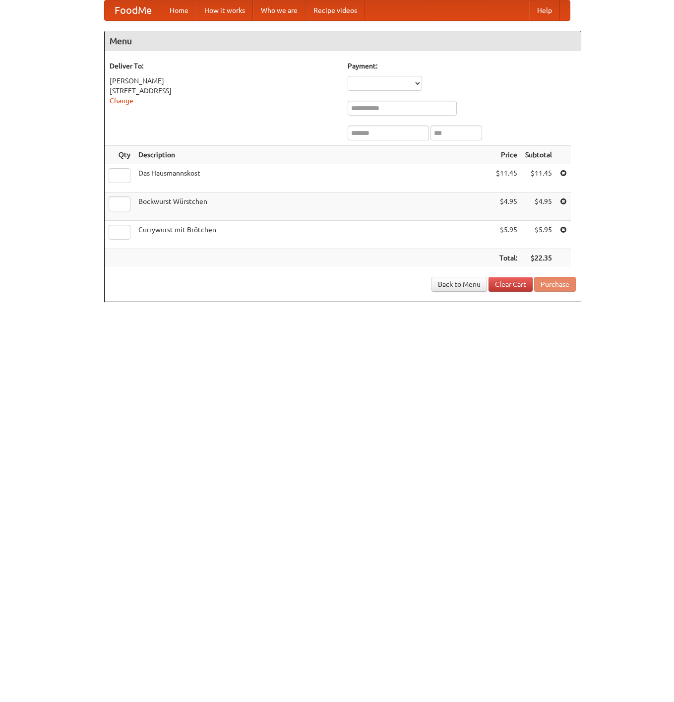 The height and width of the screenshot is (702, 674). What do you see at coordinates (459, 284) in the screenshot?
I see `a: Back to Menu` at bounding box center [459, 284].